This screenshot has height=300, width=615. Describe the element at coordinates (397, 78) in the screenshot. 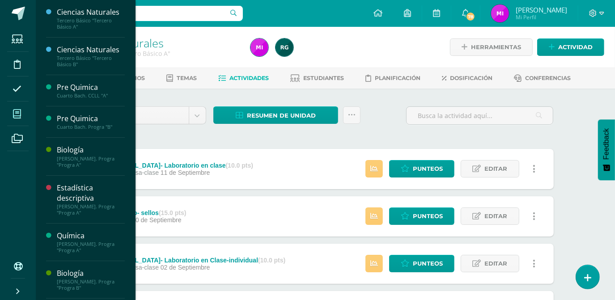

I see `span: Planificación` at that location.